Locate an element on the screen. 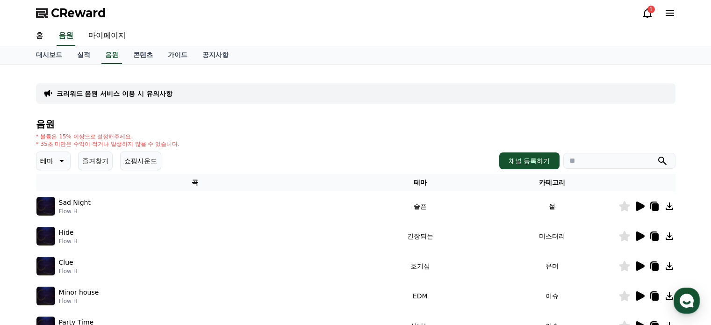 The height and width of the screenshot is (325, 711). td: 유머 is located at coordinates (552, 266).